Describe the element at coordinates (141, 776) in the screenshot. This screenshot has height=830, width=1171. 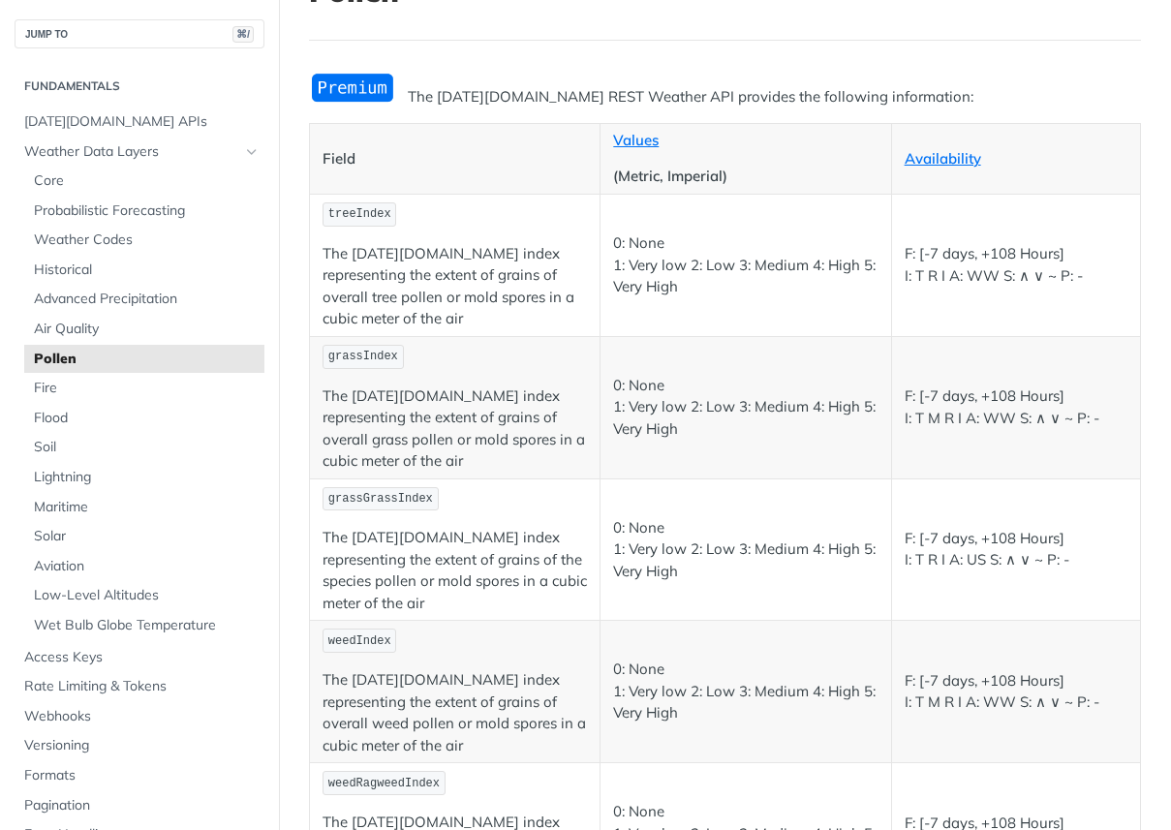
I see `span: Formats` at that location.